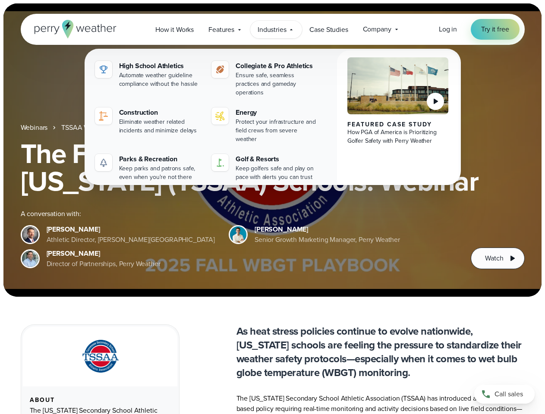 This screenshot has width=545, height=414. What do you see at coordinates (148, 121) in the screenshot?
I see `a: construction perry weather Construction Eliminate weather related incidents and minimize delays` at bounding box center [148, 121].